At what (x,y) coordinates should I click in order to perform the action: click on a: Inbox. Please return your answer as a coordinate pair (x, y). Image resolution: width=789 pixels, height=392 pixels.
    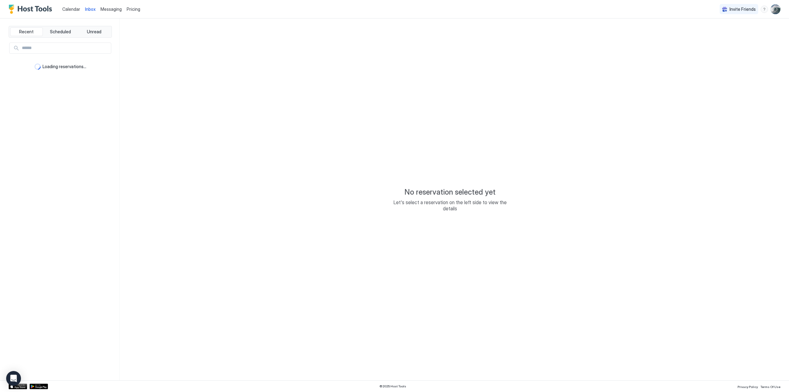
    Looking at the image, I should click on (90, 9).